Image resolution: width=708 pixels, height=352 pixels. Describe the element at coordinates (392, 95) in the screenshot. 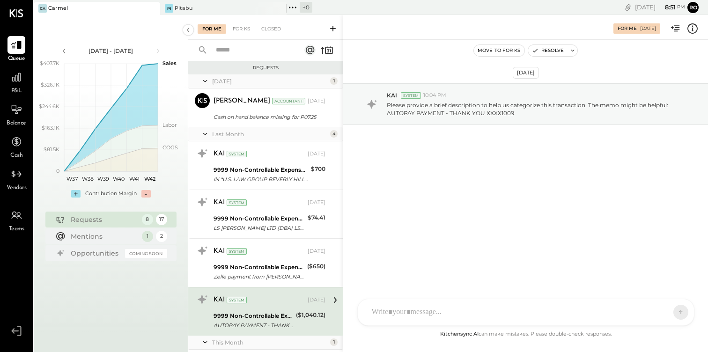

I see `span: KAI` at that location.